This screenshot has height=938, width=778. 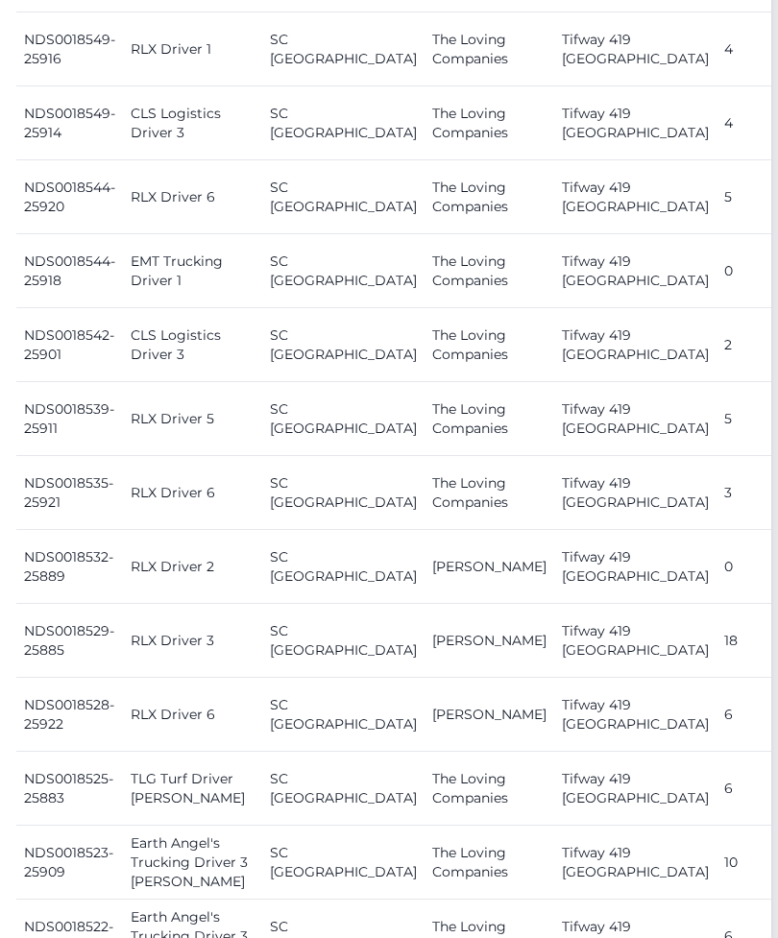 I want to click on td: NDS0018544-25918, so click(x=69, y=271).